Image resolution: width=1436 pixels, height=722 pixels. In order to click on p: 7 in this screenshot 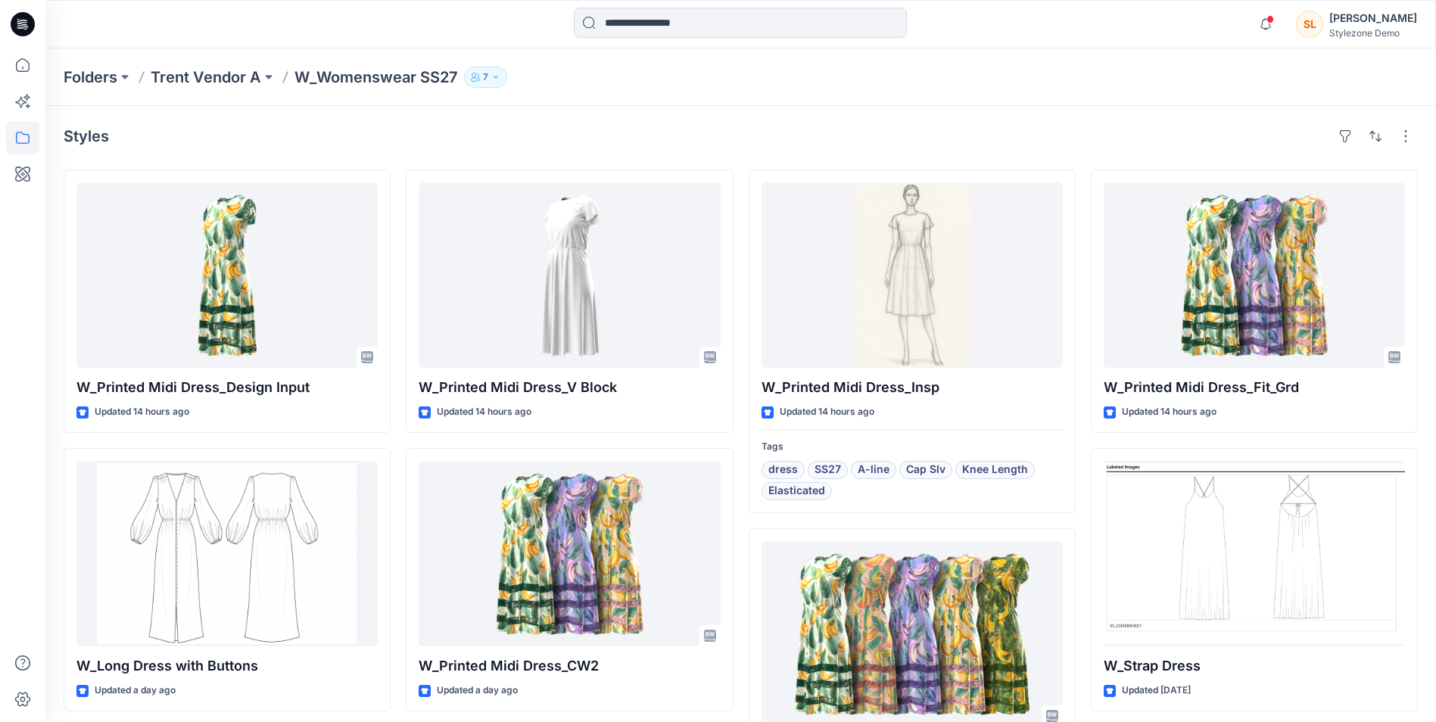, I will do `click(485, 77)`.